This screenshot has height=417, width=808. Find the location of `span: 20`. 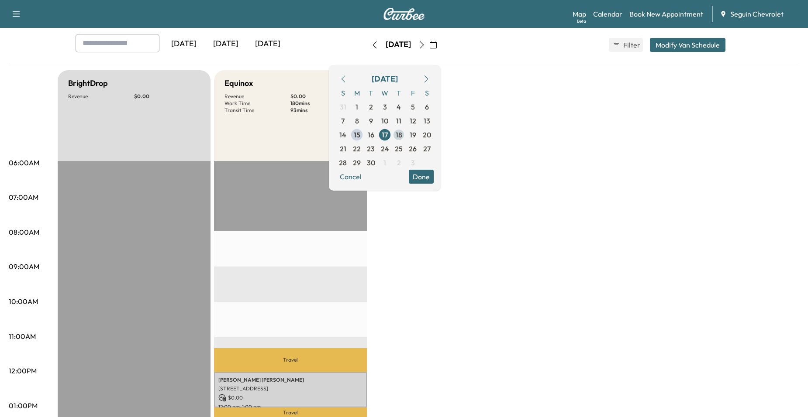

span: 20 is located at coordinates (427, 135).